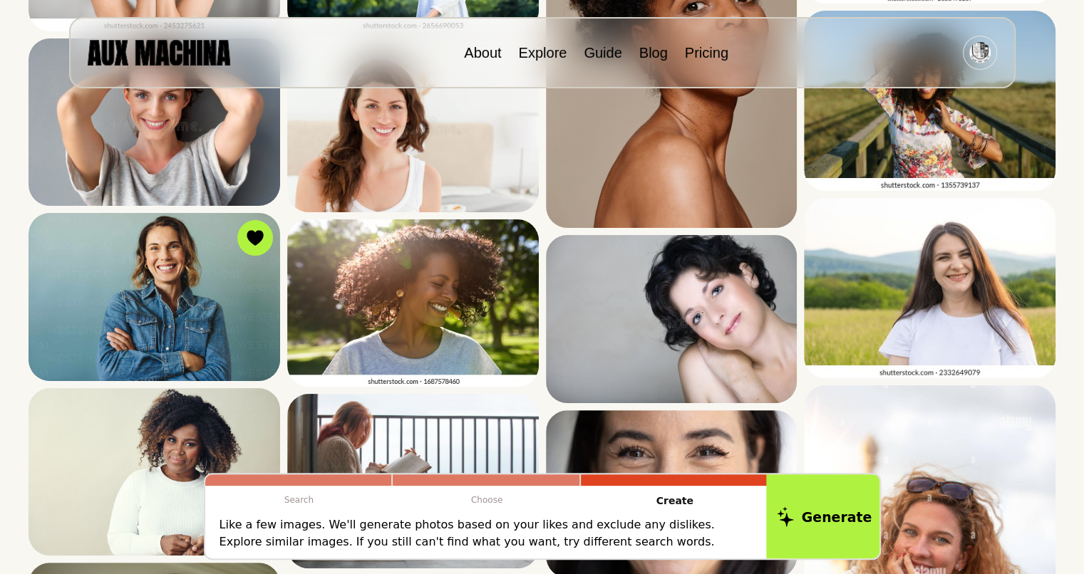  I want to click on p: Choose, so click(487, 500).